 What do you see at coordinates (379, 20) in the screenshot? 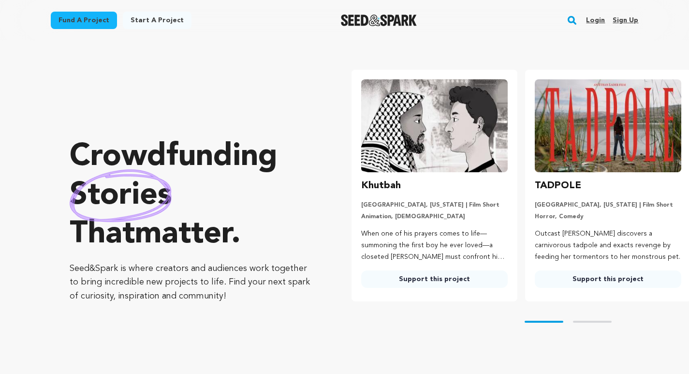
I see `img: Seed&Spark Logo Dark Mode` at bounding box center [379, 20].